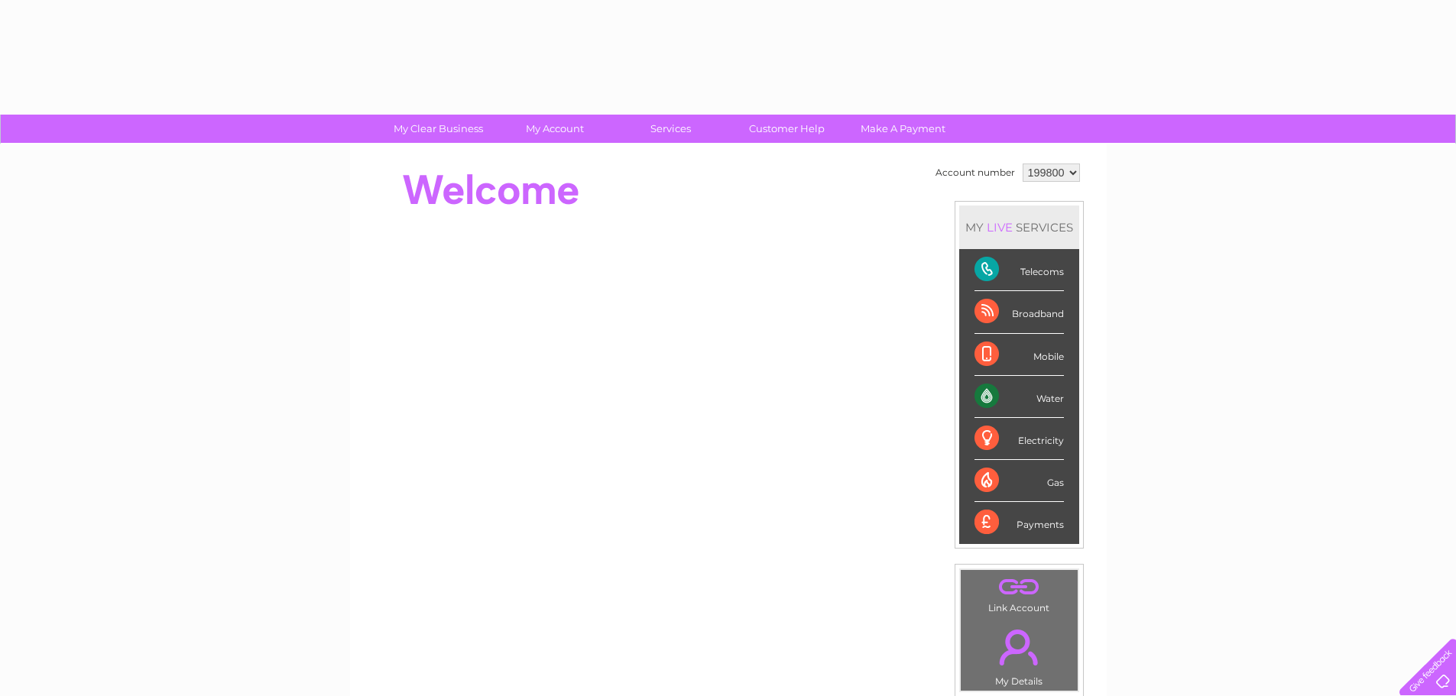 This screenshot has height=696, width=1456. What do you see at coordinates (1000, 227) in the screenshot?
I see `div: LIVE` at bounding box center [1000, 227].